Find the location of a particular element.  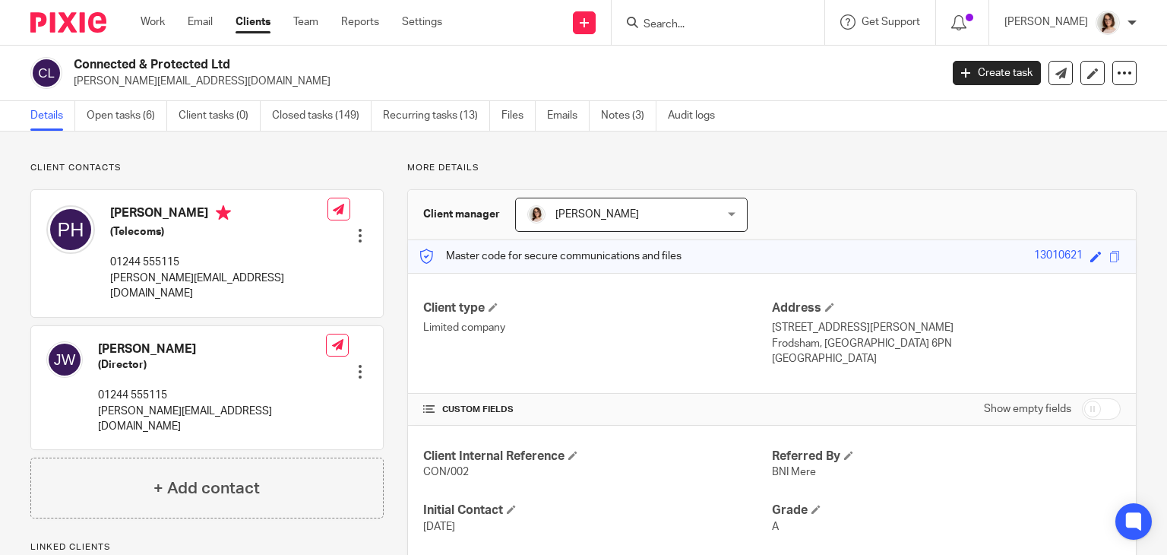

a: Team is located at coordinates (305, 22).